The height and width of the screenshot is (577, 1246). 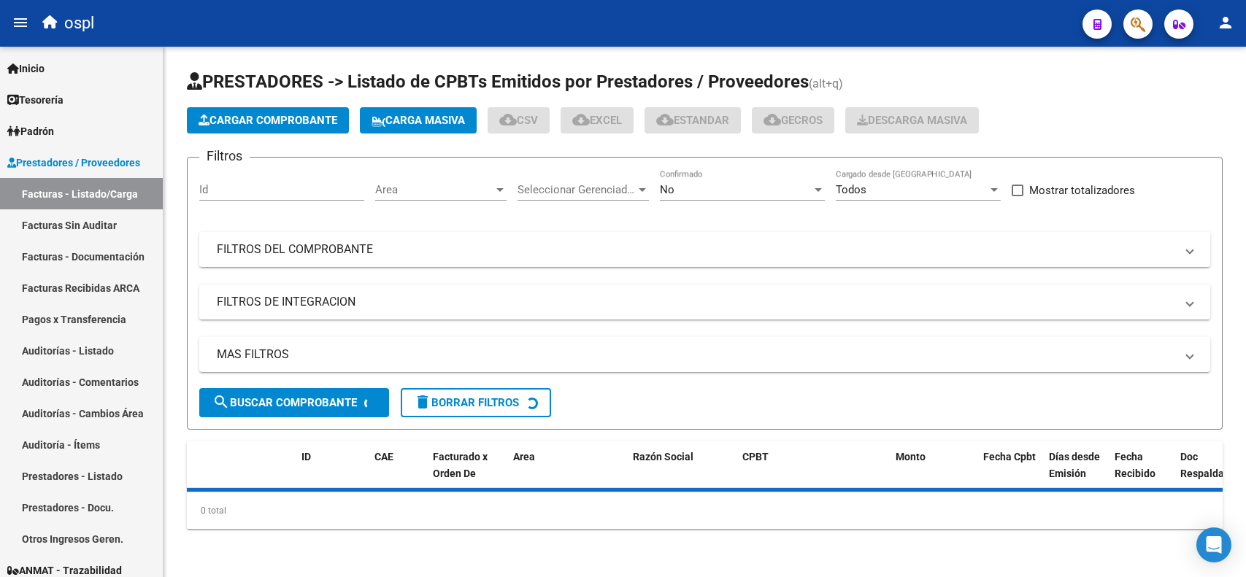 What do you see at coordinates (1135, 465) in the screenshot?
I see `span: Fecha Recibido` at bounding box center [1135, 465].